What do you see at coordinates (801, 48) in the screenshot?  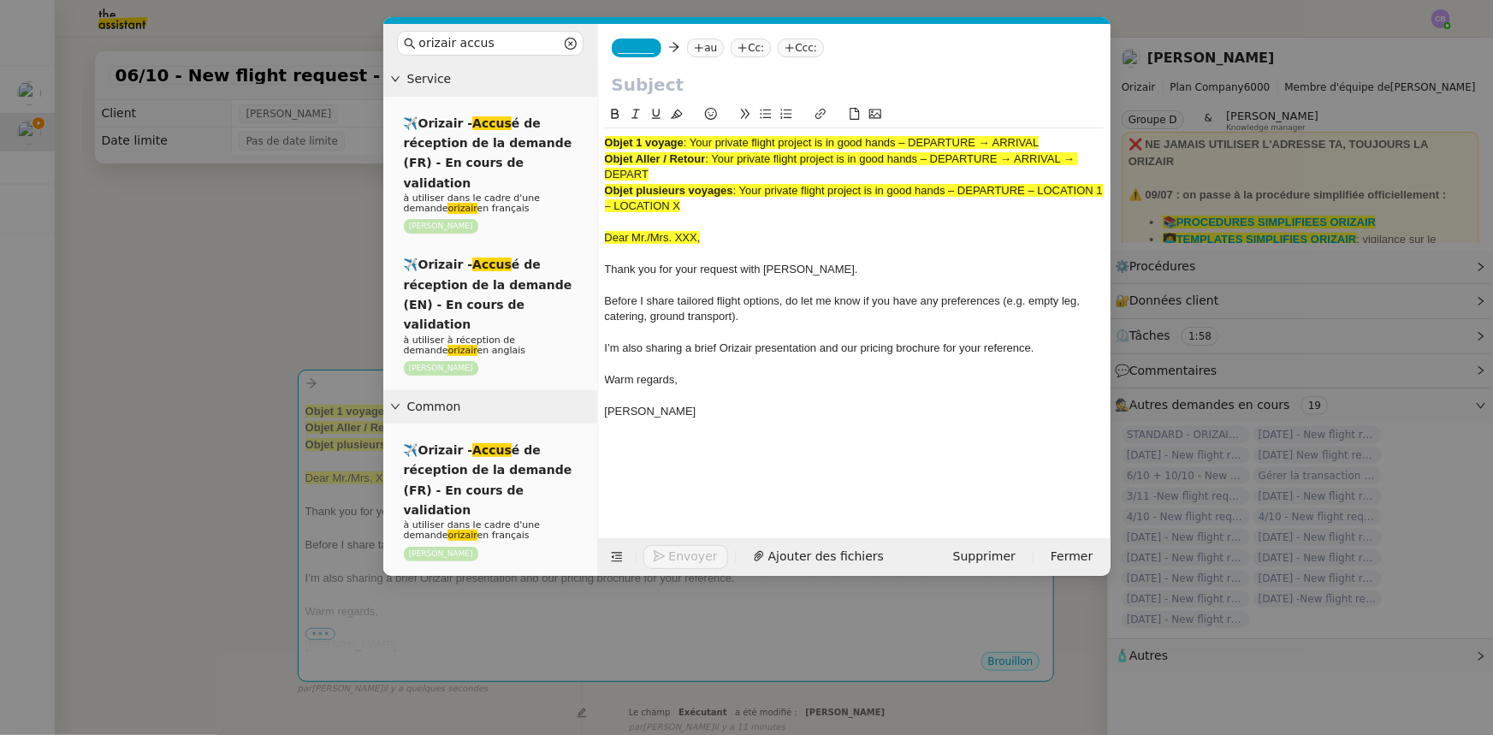 I see `nz-tag: Ccc:` at bounding box center [801, 48].